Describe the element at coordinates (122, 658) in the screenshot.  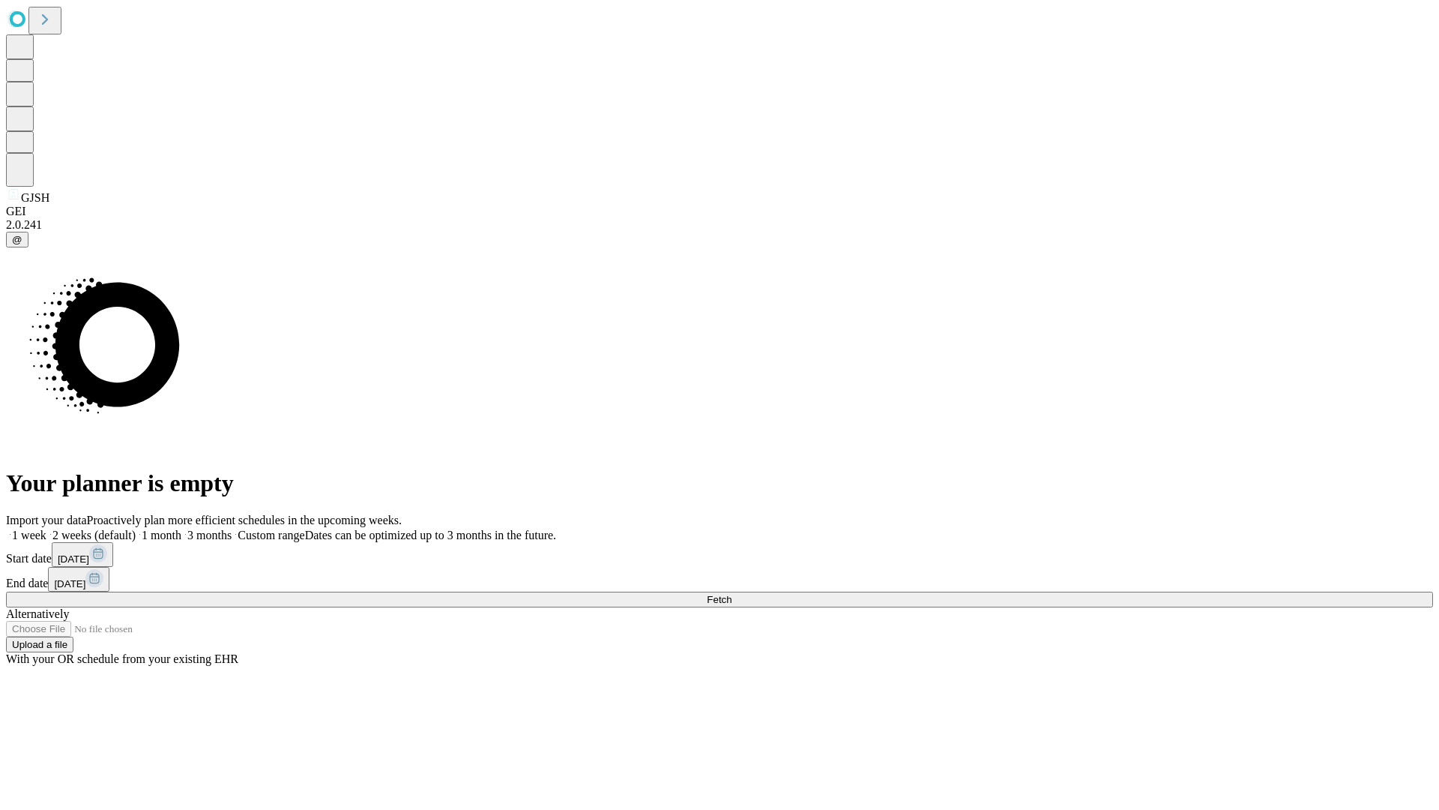
I see `span: With your OR schedule from your existing EHR` at that location.